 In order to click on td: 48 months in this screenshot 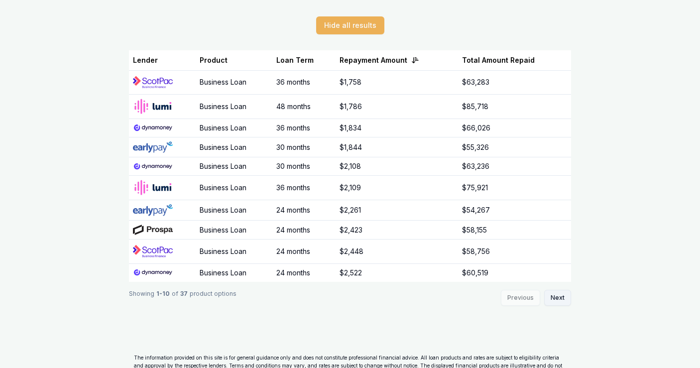, I will do `click(304, 106)`.